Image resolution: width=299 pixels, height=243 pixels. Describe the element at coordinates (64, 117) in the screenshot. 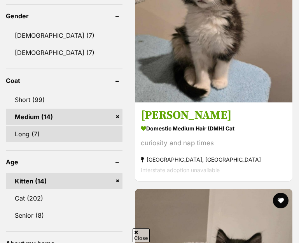

I see `a: Medium (14)` at that location.